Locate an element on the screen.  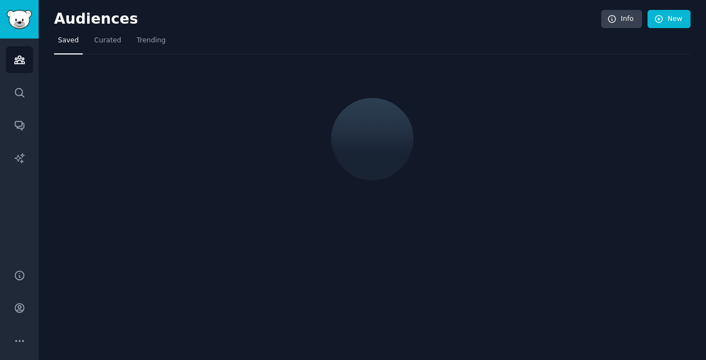
a: Info is located at coordinates (621, 19).